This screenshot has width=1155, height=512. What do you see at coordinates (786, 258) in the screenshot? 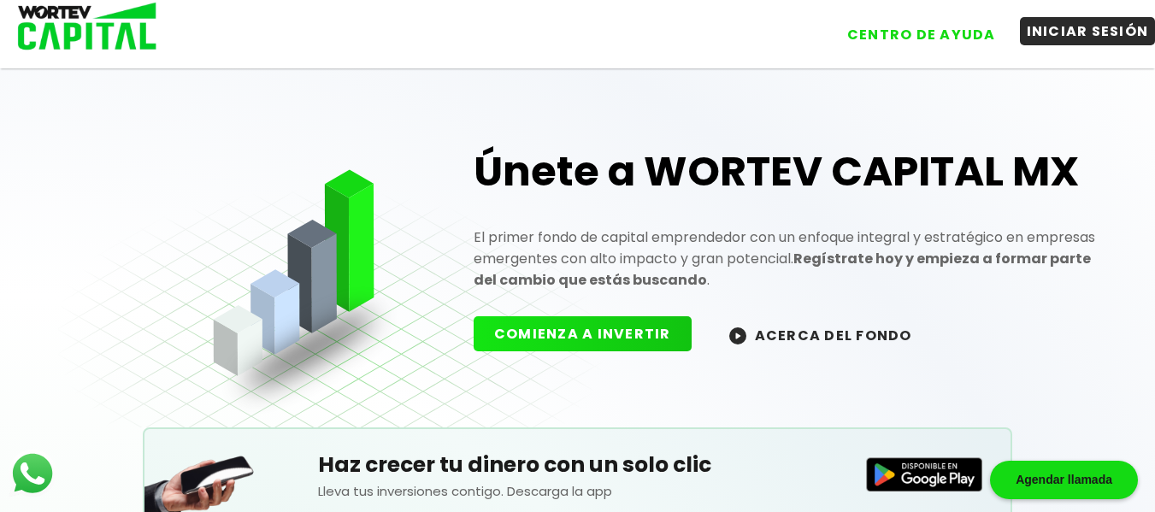
I see `p: El primer fondo de capital emprendedor con un enfoque integral y estratégico en empresas emergent...` at bounding box center [786, 258].